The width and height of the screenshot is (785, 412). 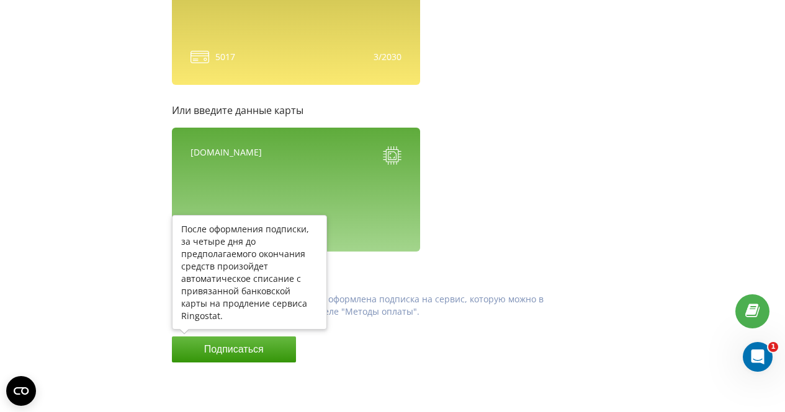 I want to click on div: 3/2030, so click(x=387, y=57).